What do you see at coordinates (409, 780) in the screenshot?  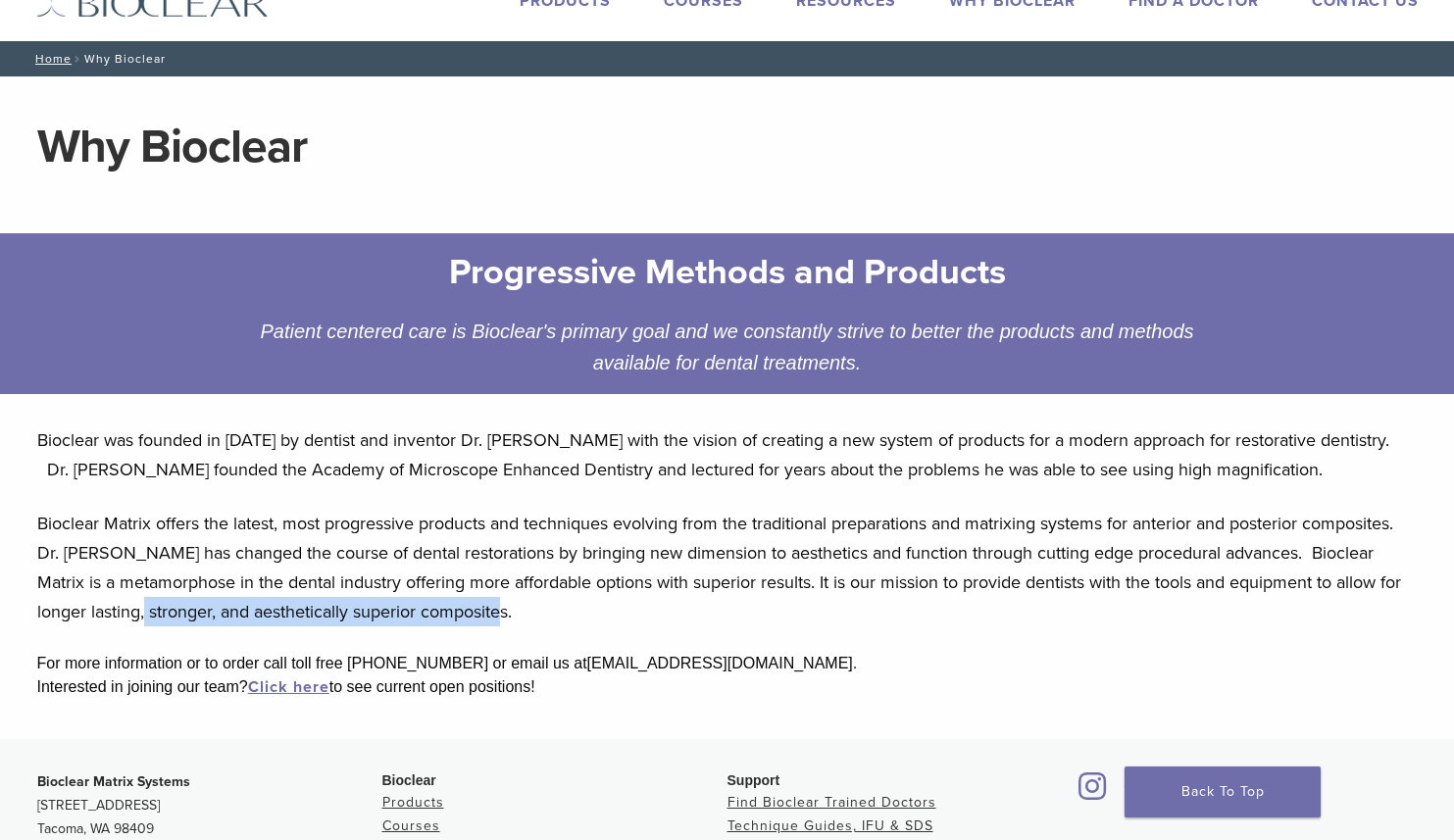 I see `span: Bioclear` at bounding box center [409, 780].